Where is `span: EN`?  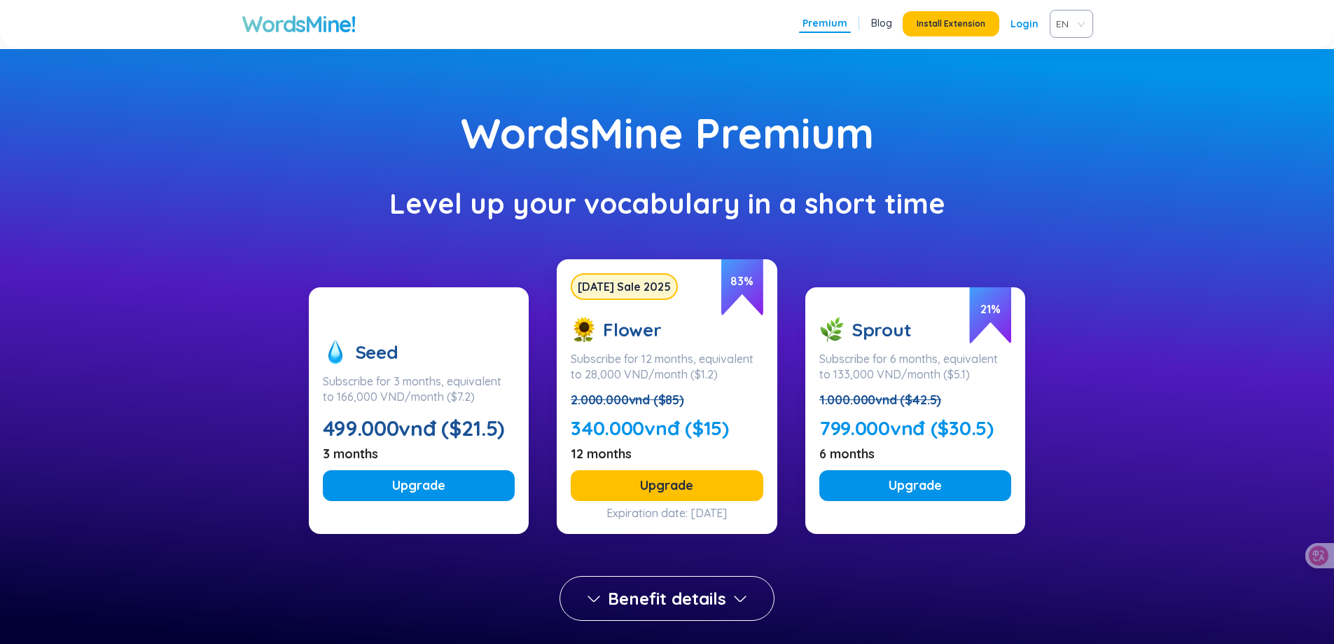 span: EN is located at coordinates (1069, 24).